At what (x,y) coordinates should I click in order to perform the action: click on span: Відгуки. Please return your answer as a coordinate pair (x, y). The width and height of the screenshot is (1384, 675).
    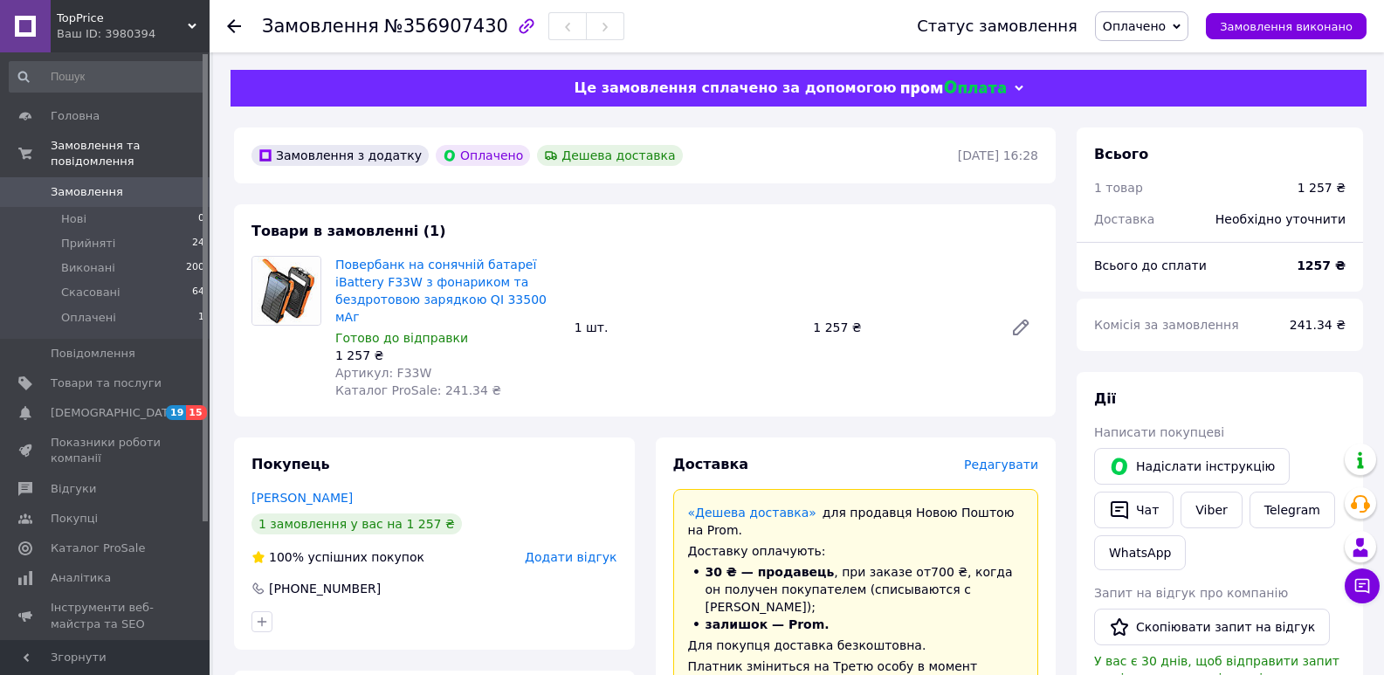
    Looking at the image, I should click on (73, 489).